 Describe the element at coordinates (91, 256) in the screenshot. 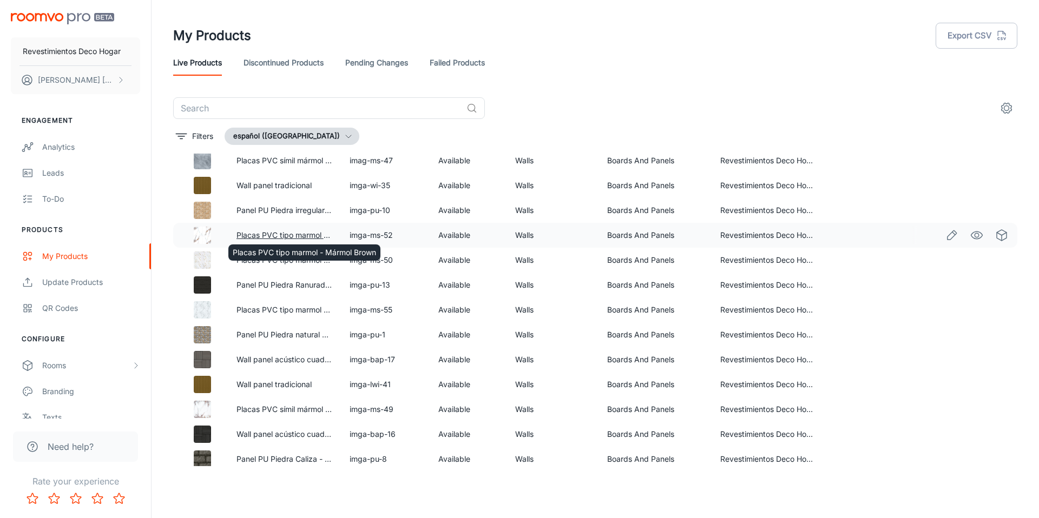

I see `div: My Products` at that location.